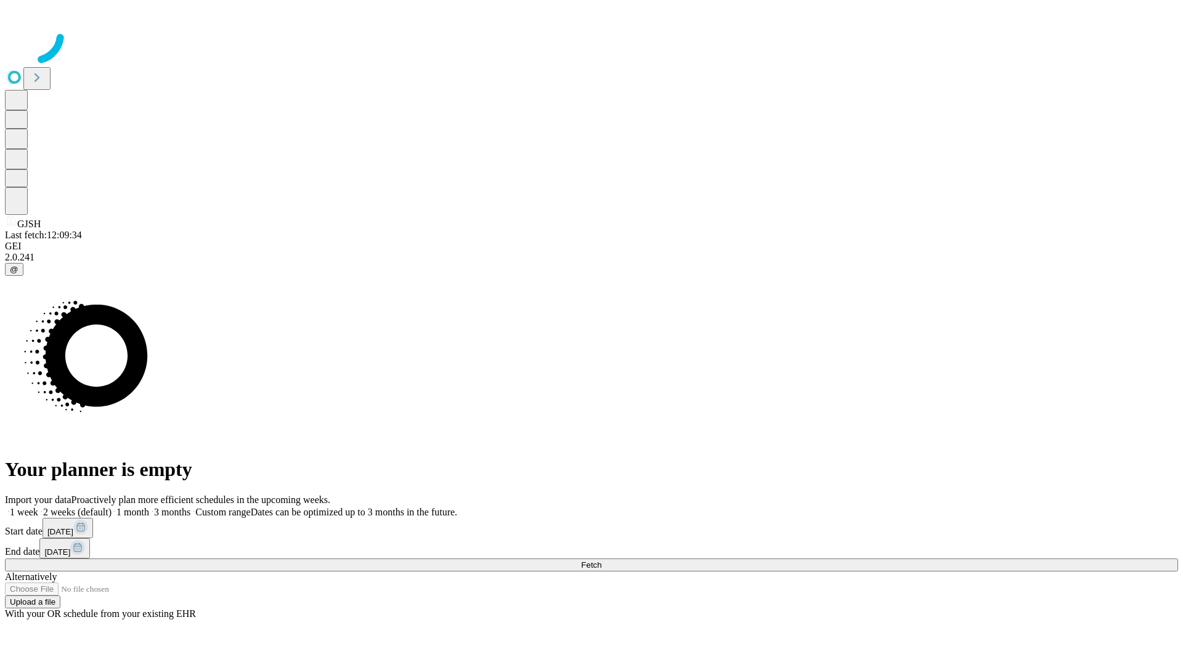 This screenshot has width=1183, height=665. I want to click on div: GEI, so click(592, 246).